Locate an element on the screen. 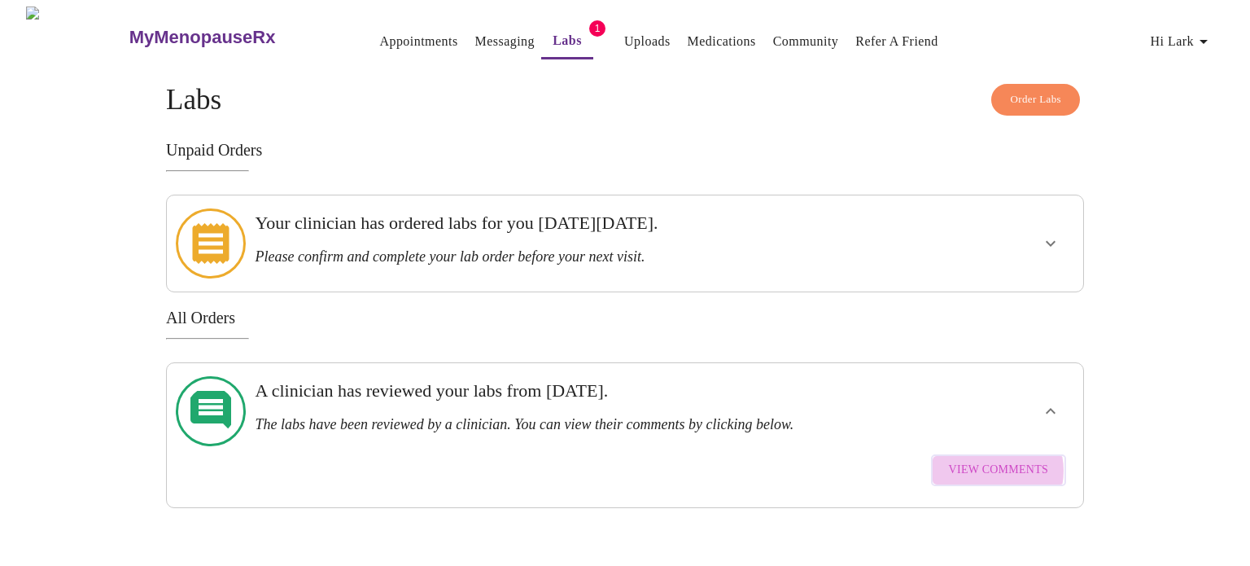  a: Refer a Friend is located at coordinates (897, 42).